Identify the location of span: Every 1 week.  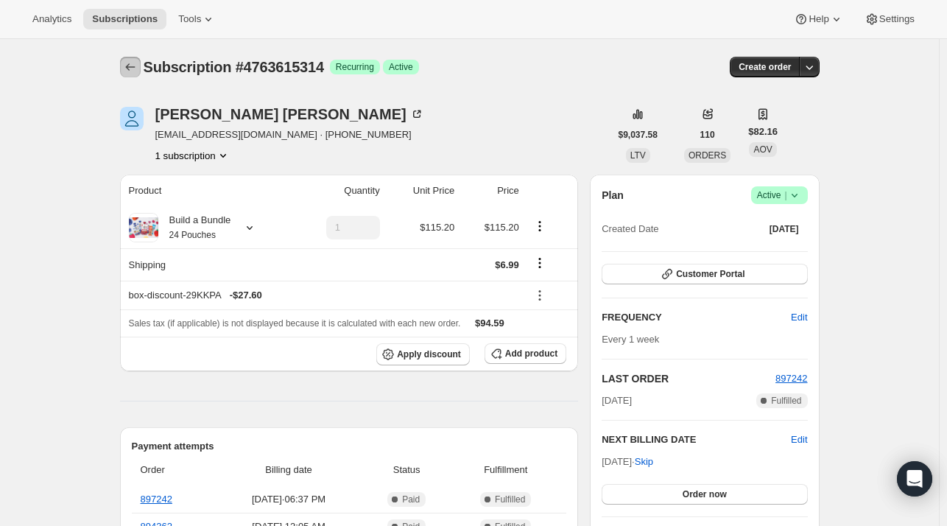
(631, 339).